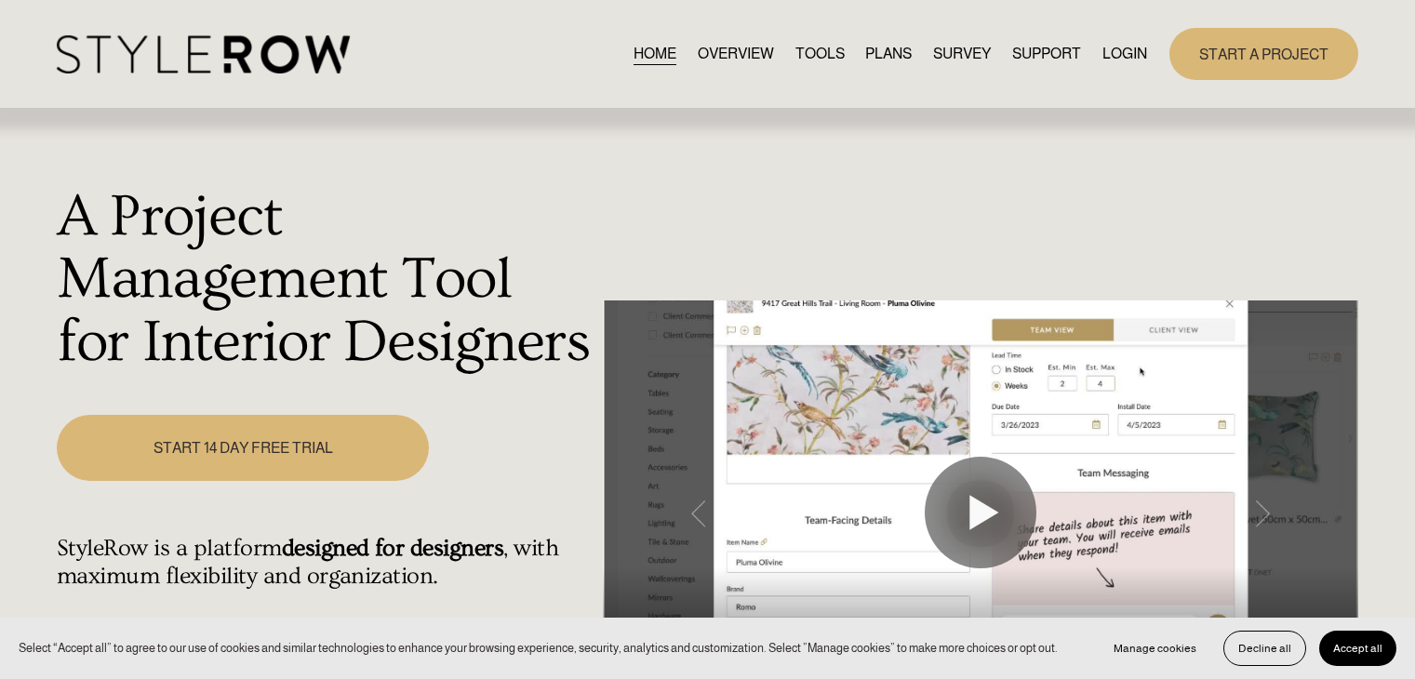 Image resolution: width=1415 pixels, height=679 pixels. I want to click on a: HOME, so click(655, 53).